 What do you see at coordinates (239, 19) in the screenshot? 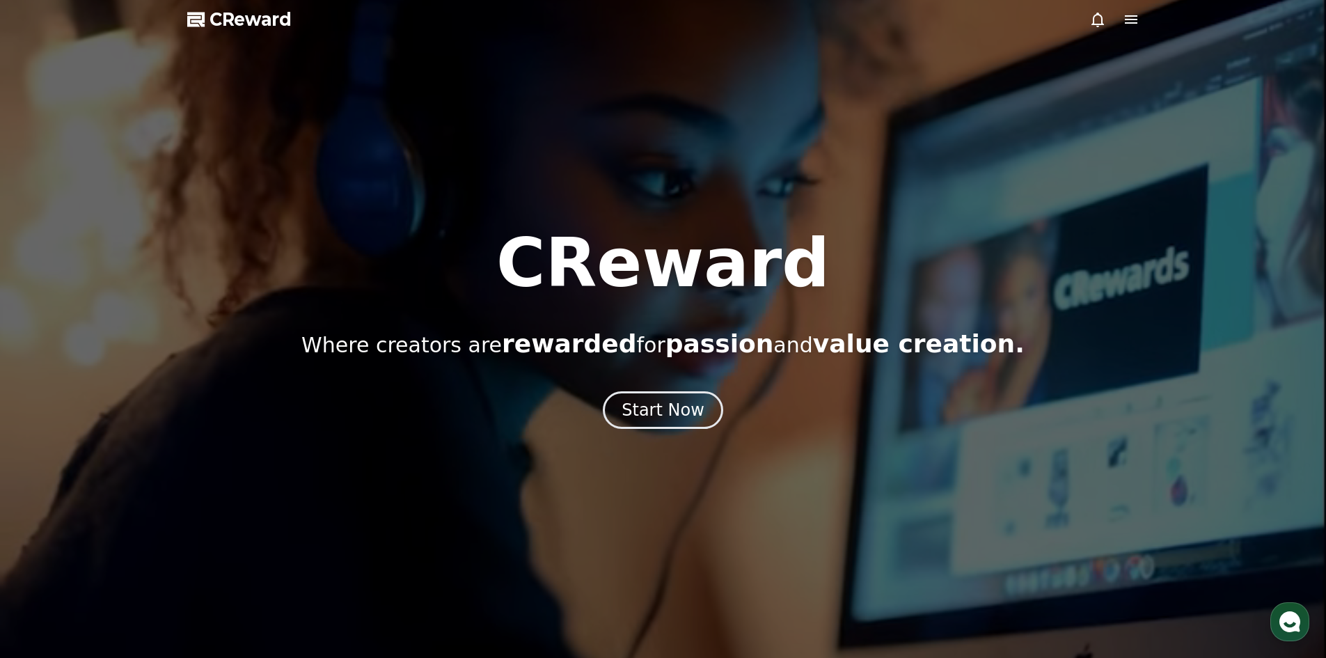
I see `a: CReward` at bounding box center [239, 19].